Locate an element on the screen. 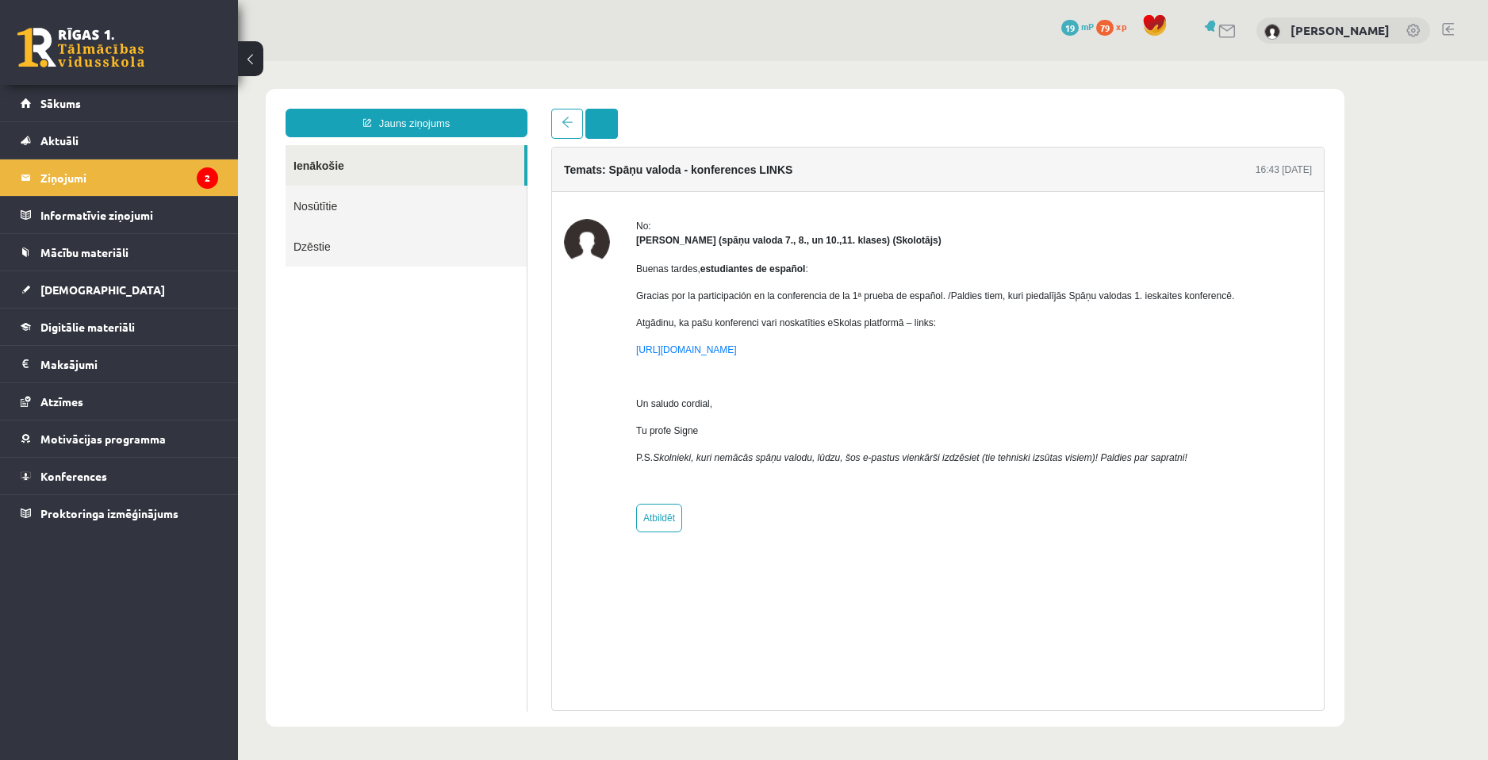 This screenshot has width=1488, height=760. a: Motivācijas programma is located at coordinates (119, 439).